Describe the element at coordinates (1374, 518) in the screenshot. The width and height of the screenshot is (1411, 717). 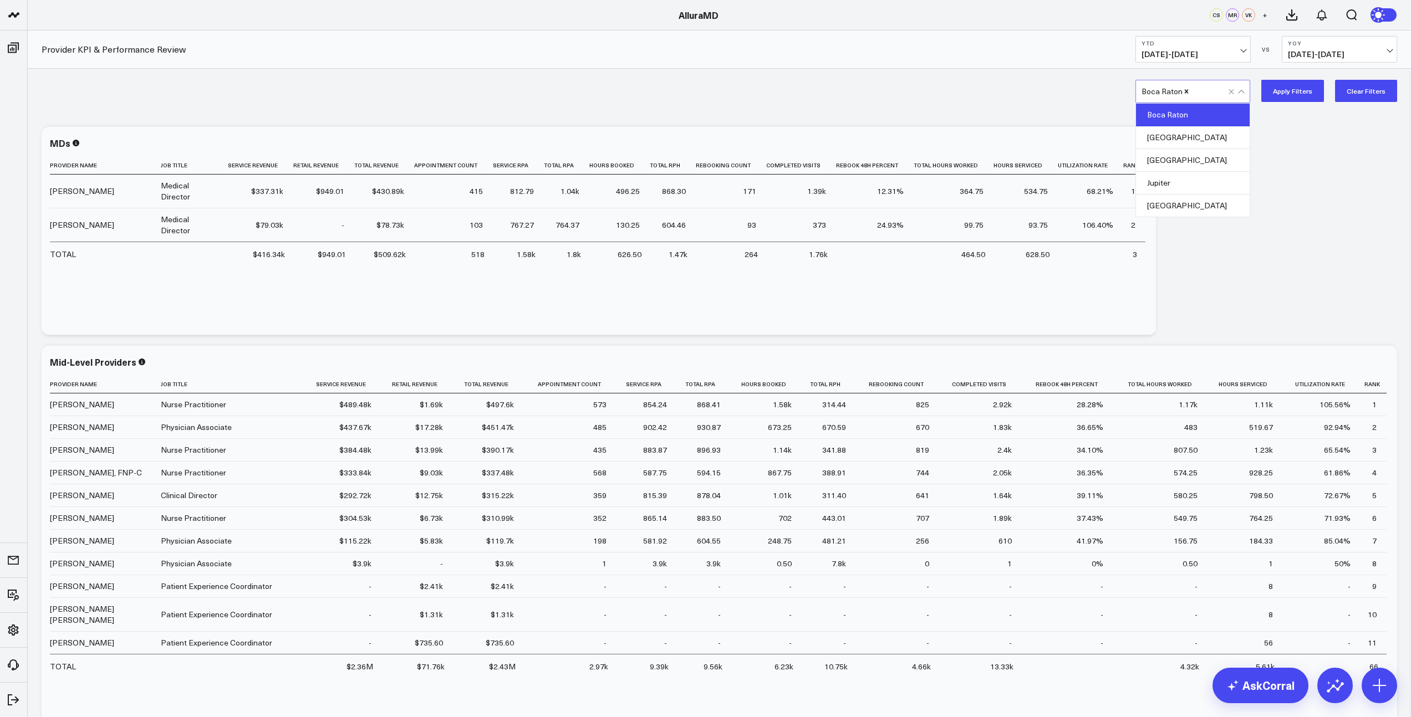
I see `div: 6` at that location.